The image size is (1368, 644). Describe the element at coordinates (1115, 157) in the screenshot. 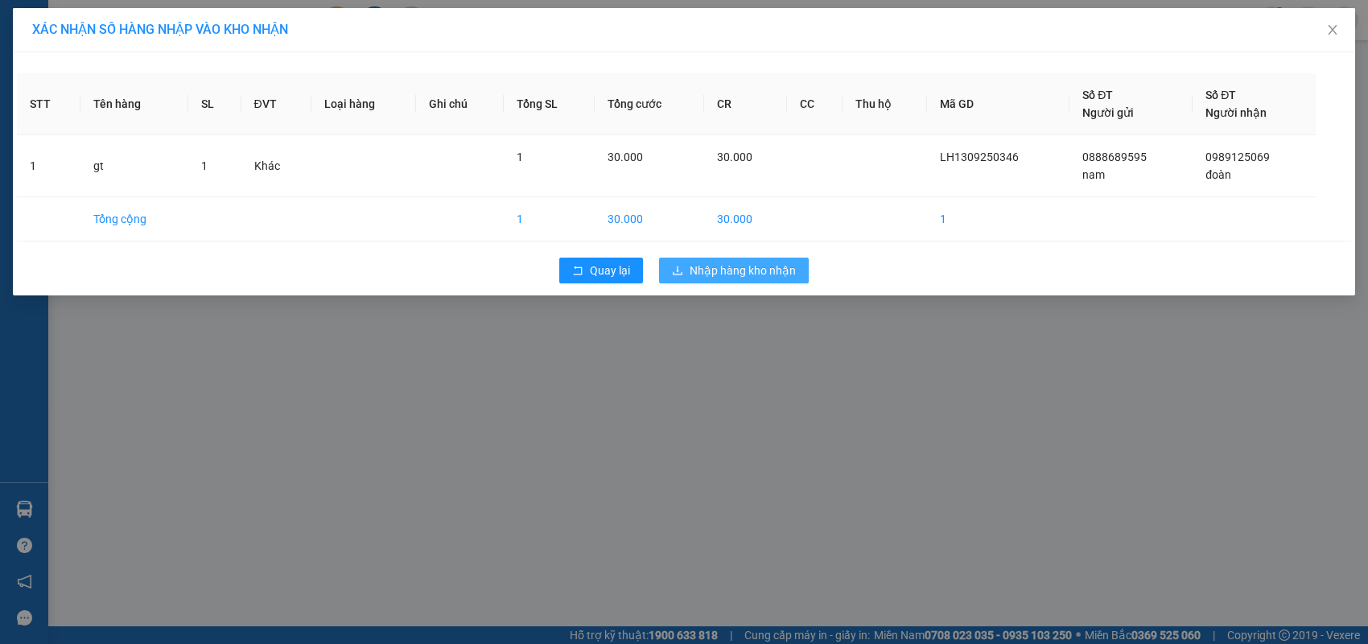

I see `span: 0888689595` at that location.